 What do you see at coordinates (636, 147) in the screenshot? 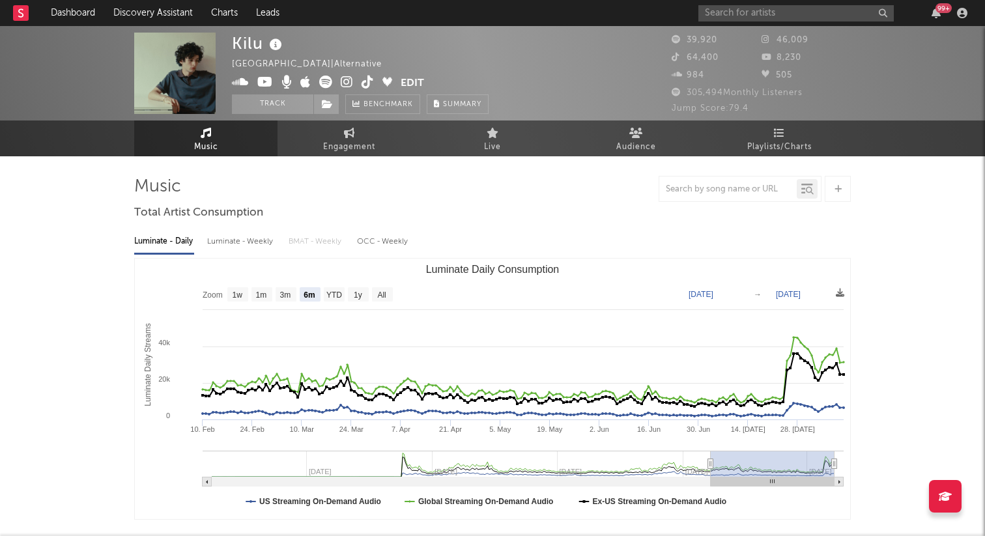
I see `span: Audience` at bounding box center [636, 147].